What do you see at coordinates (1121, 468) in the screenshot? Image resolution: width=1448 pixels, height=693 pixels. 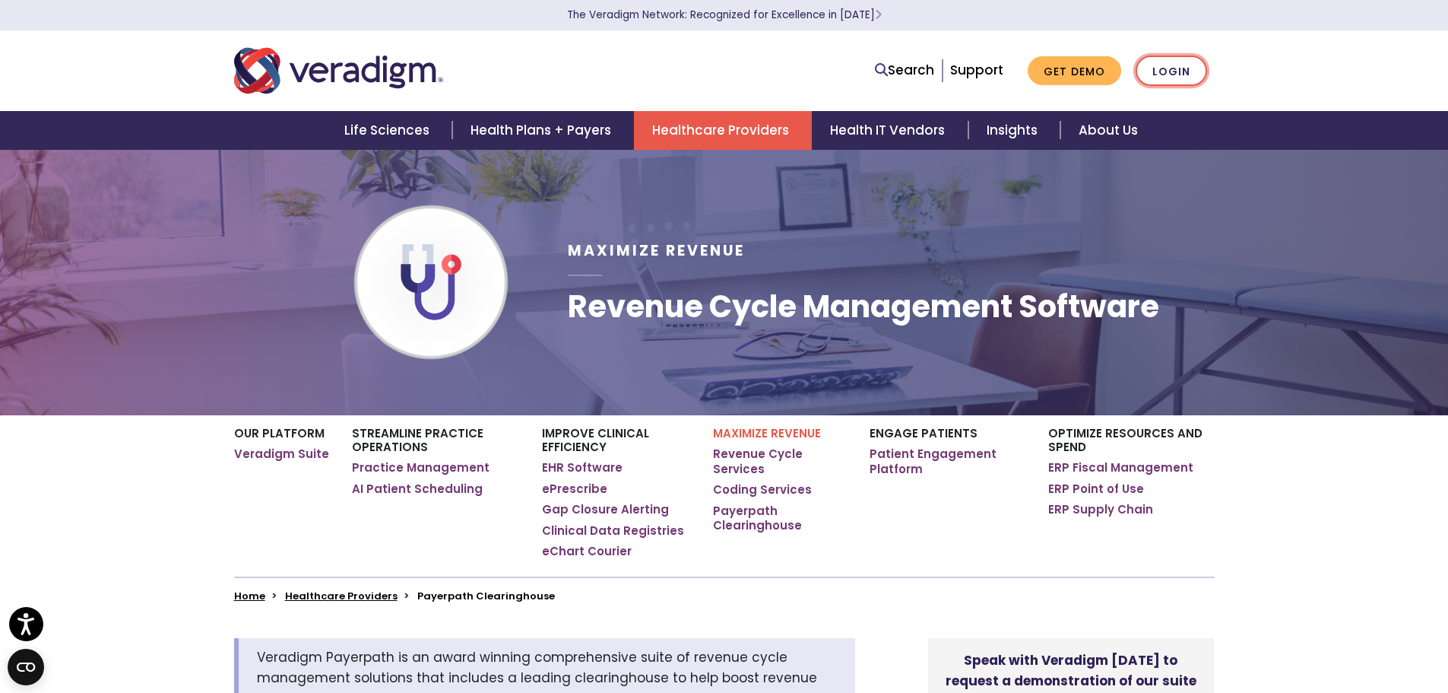 I see `a: ERP Fiscal Management` at bounding box center [1121, 468].